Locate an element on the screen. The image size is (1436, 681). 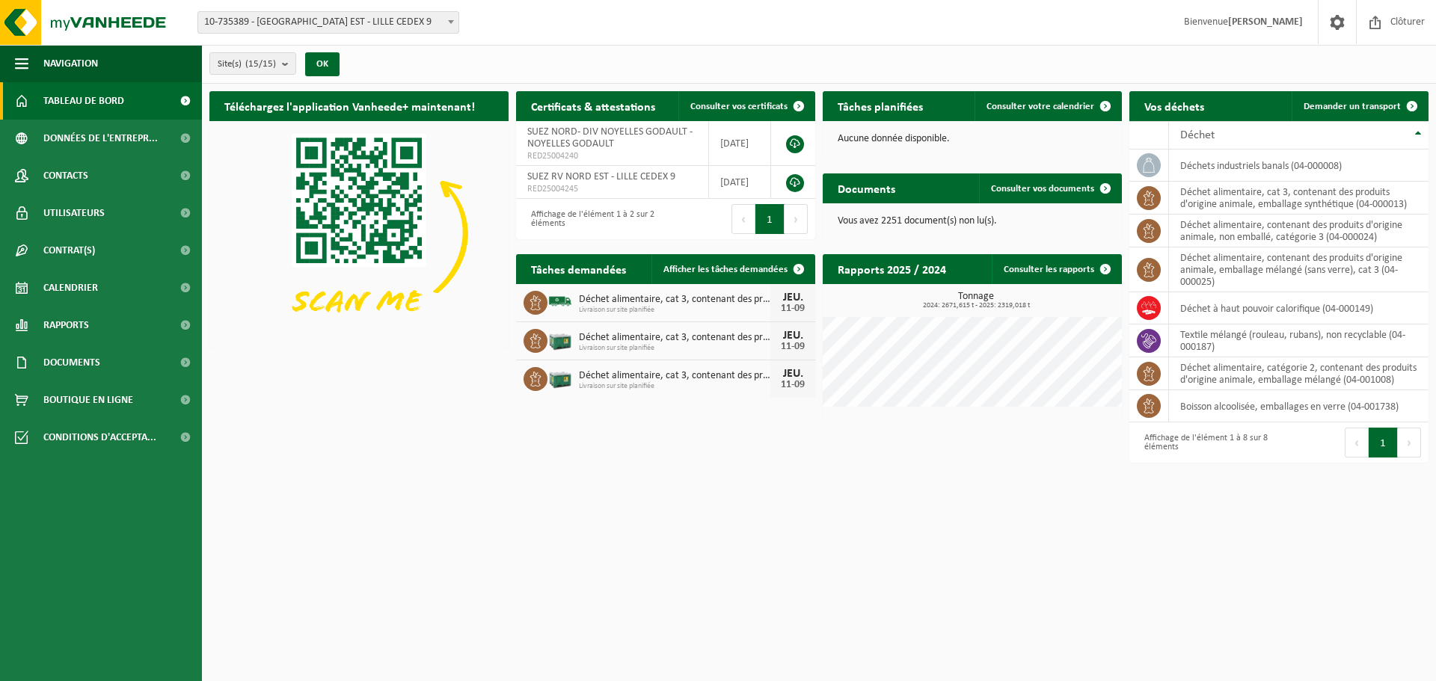
count: (15/15) is located at coordinates (260, 64).